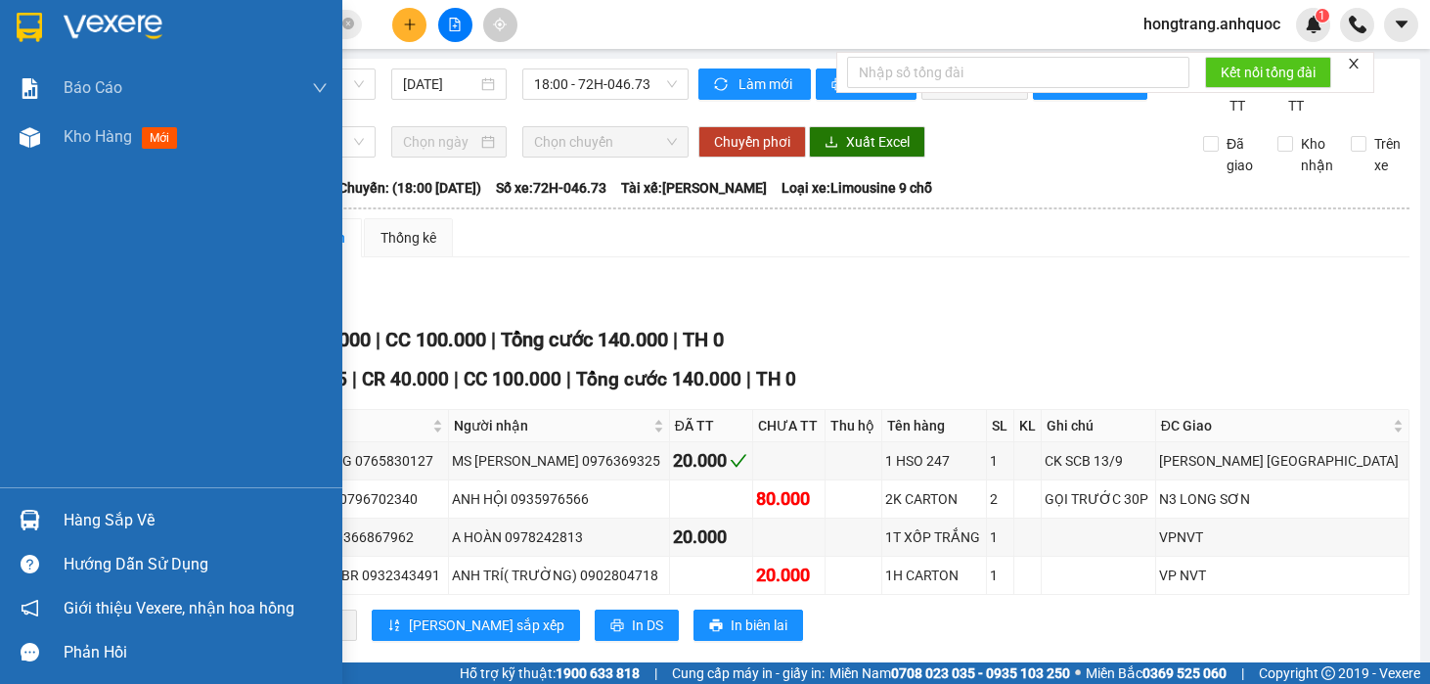 The image size is (1430, 684). Describe the element at coordinates (1388, 155) in the screenshot. I see `span: Trên xe` at that location.